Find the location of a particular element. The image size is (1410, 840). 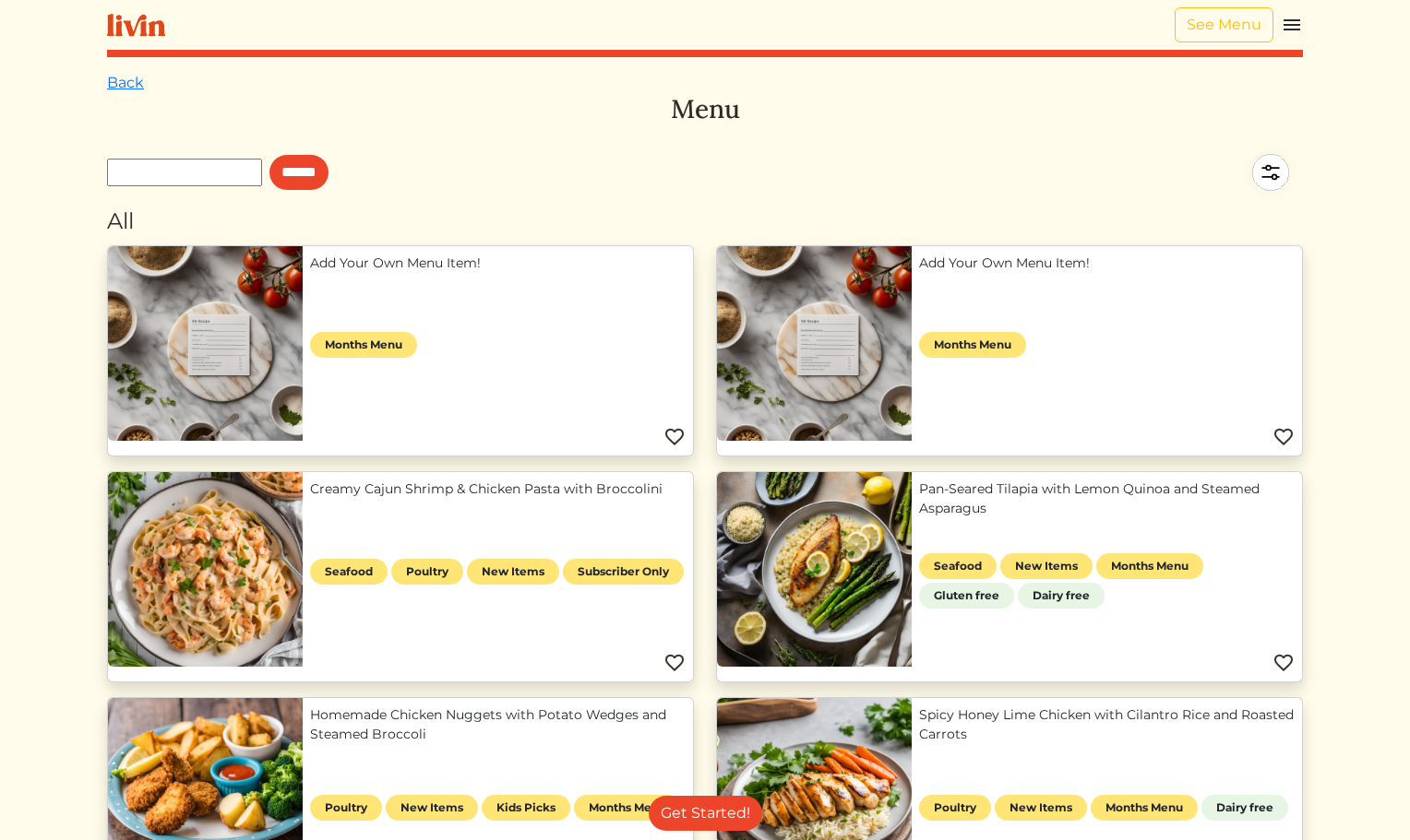

img: filter-5a7d962c2457a2d01fc3f3b070ac7679cf81506dd4bc827d76cf1eb68fb85cd7.svg is located at coordinates (1271, 172).